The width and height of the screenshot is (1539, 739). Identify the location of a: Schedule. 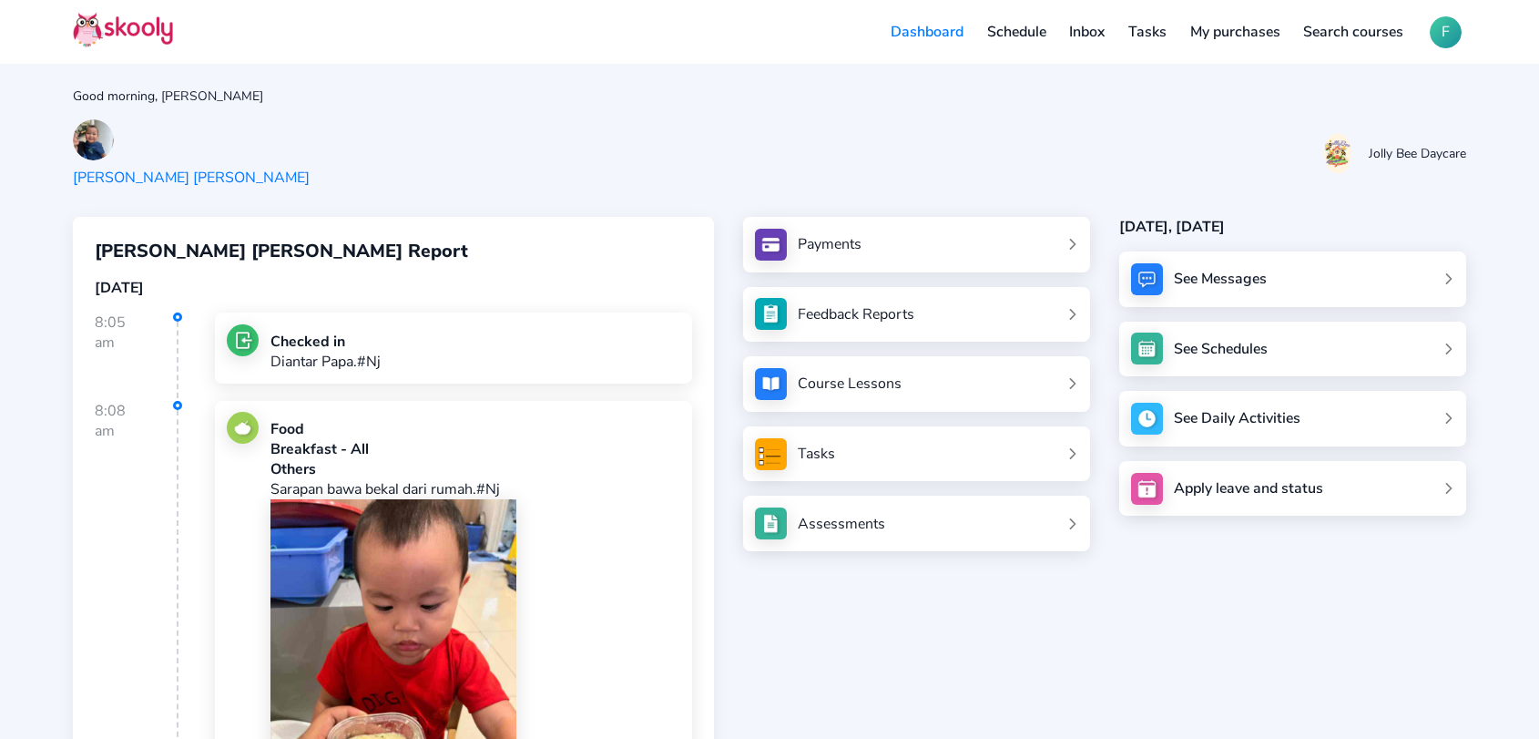
(1016, 32).